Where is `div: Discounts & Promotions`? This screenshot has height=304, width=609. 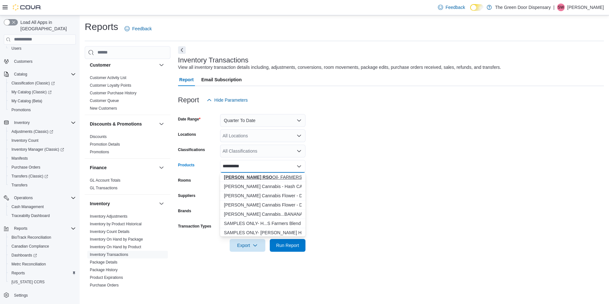 div: Discounts & Promotions is located at coordinates (127, 146).